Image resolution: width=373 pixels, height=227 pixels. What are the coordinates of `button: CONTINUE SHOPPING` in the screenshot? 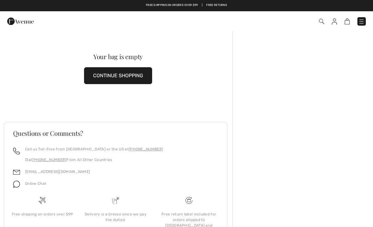 It's located at (118, 76).